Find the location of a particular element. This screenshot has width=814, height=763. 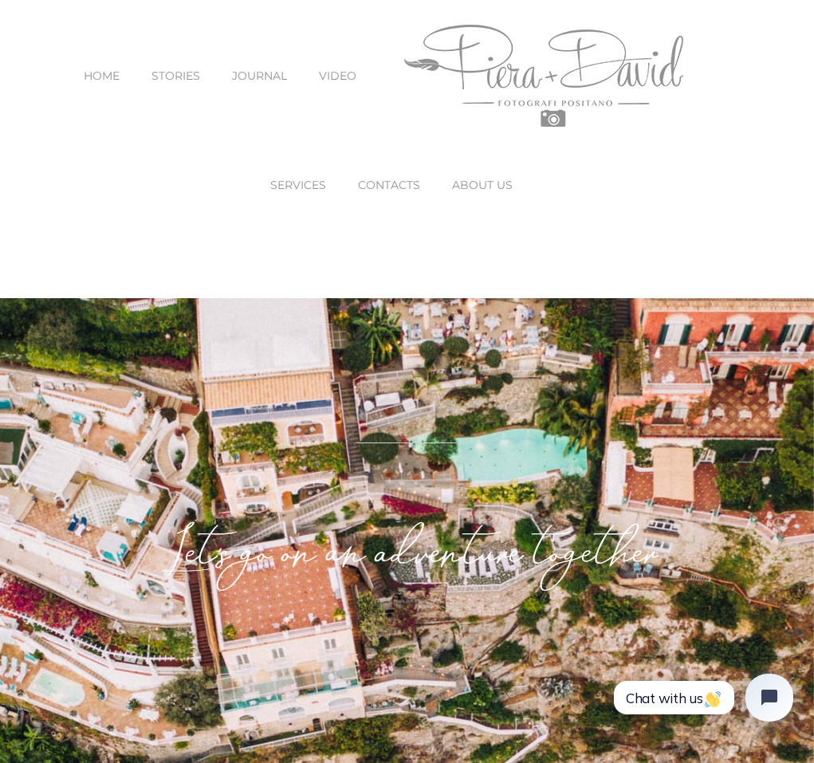

span: HOME is located at coordinates (101, 76).